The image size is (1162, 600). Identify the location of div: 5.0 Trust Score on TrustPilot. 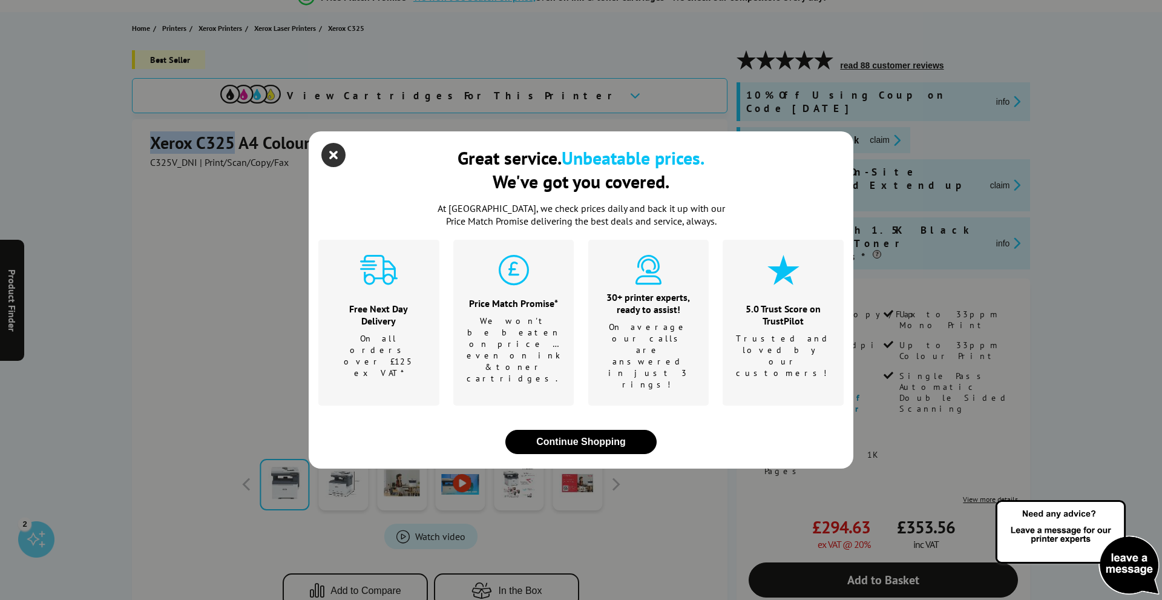
(783, 315).